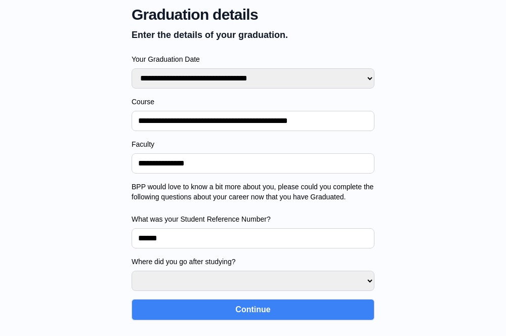  What do you see at coordinates (253, 35) in the screenshot?
I see `p: Enter the details of your graduation.` at bounding box center [253, 35].